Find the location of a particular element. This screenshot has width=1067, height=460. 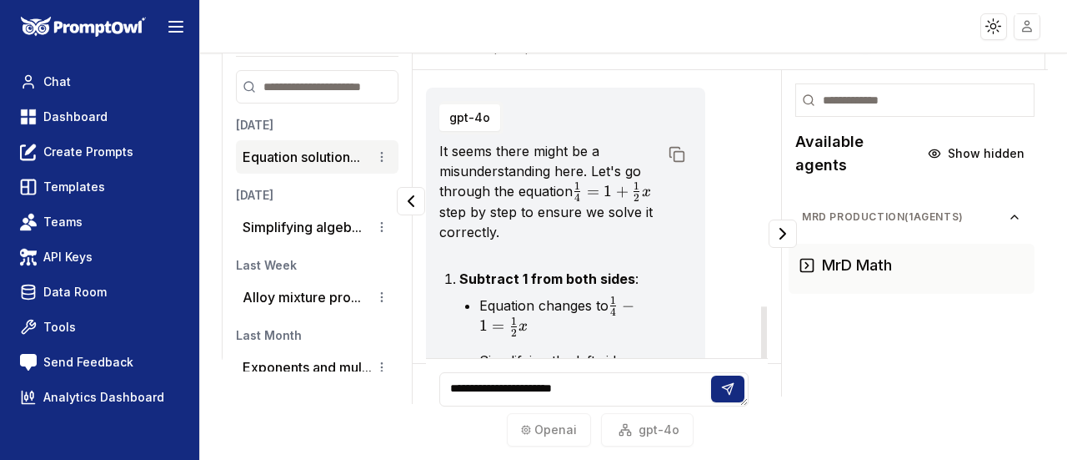

button: Alloy mixture pro... is located at coordinates (302, 297).